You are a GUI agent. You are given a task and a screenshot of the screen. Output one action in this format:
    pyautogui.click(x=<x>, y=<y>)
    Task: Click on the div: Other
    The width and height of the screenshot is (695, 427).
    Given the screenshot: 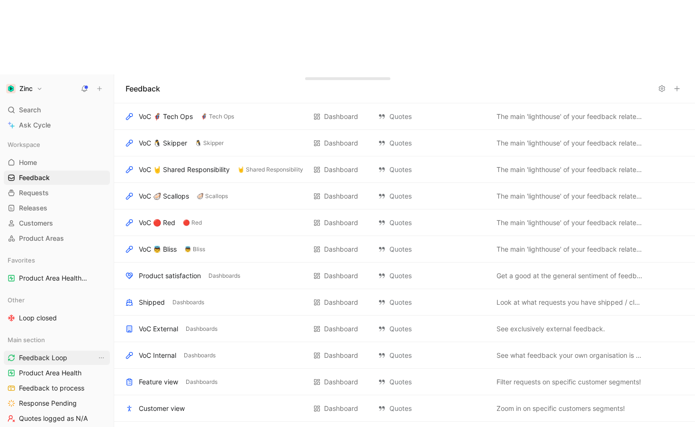 What is the action you would take?
    pyautogui.click(x=57, y=300)
    